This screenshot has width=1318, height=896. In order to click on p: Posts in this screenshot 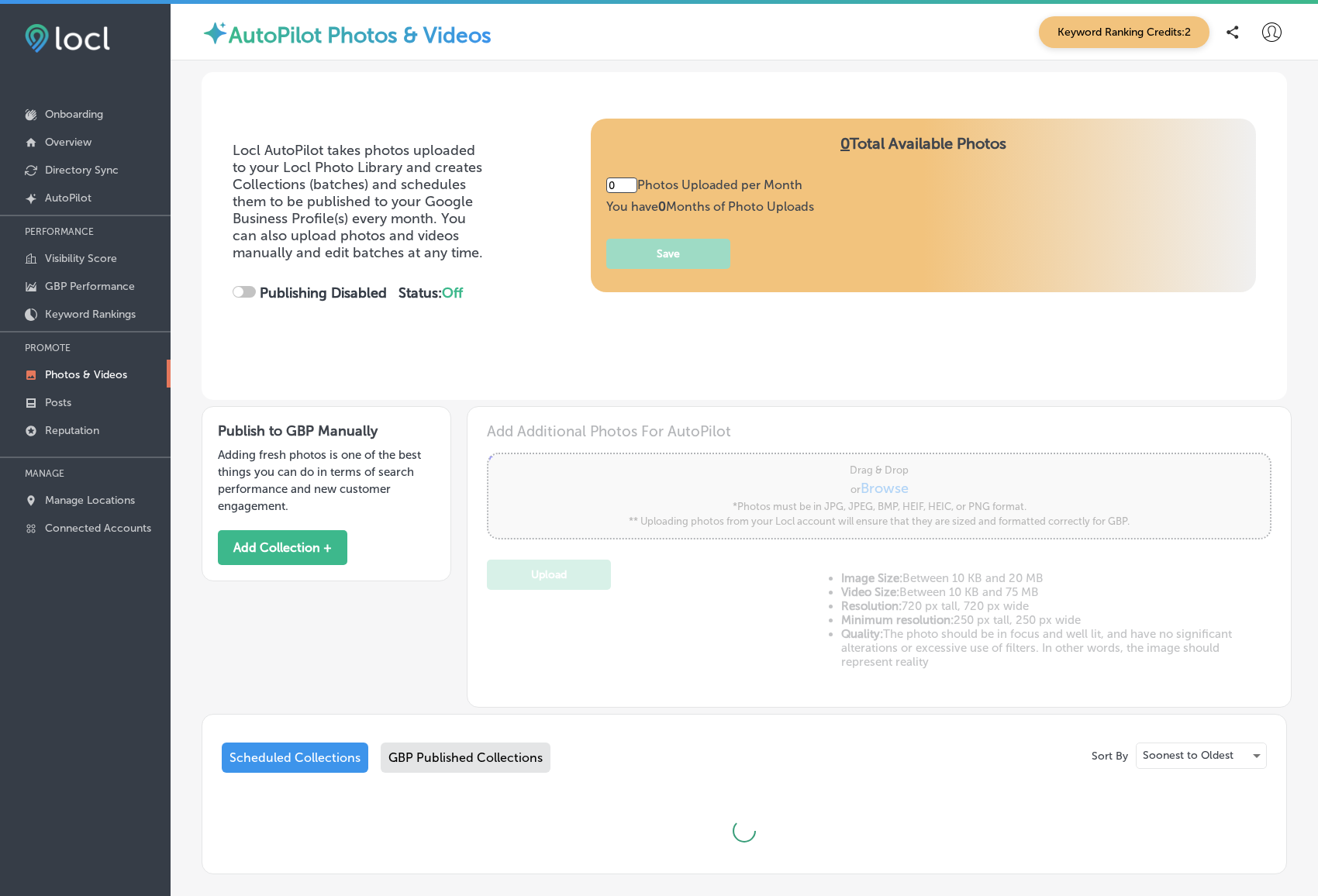, I will do `click(58, 402)`.